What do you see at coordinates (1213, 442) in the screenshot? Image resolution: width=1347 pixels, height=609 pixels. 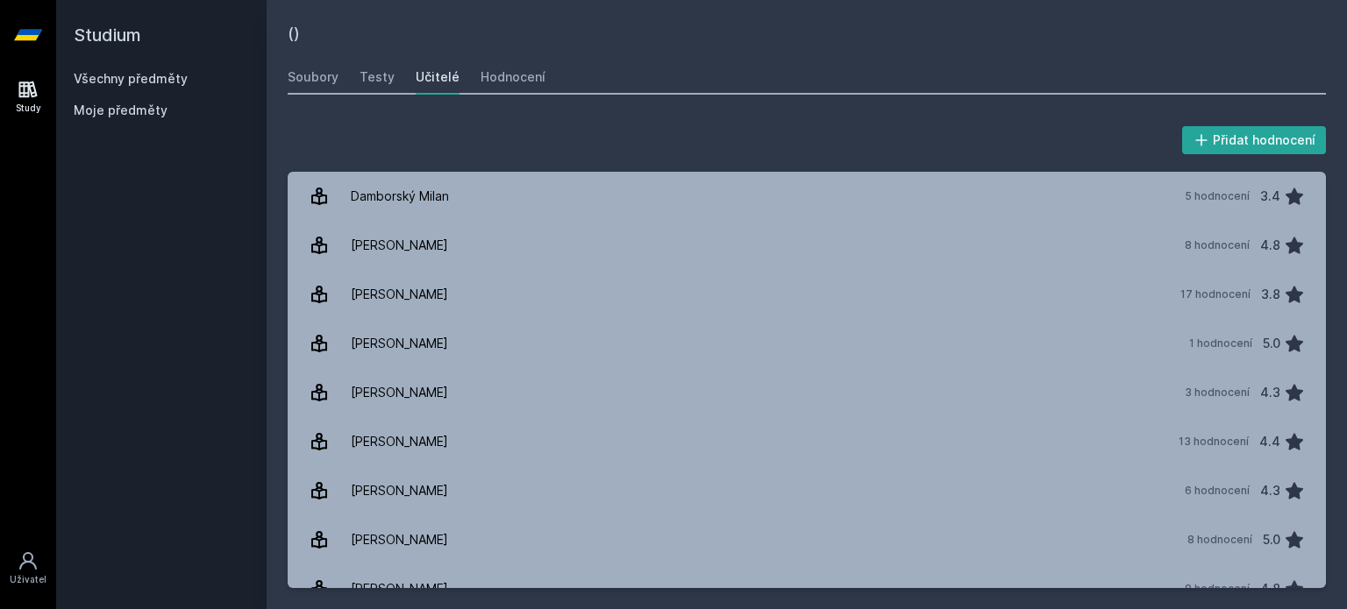 I see `div: 13 hodnocení` at bounding box center [1213, 442].